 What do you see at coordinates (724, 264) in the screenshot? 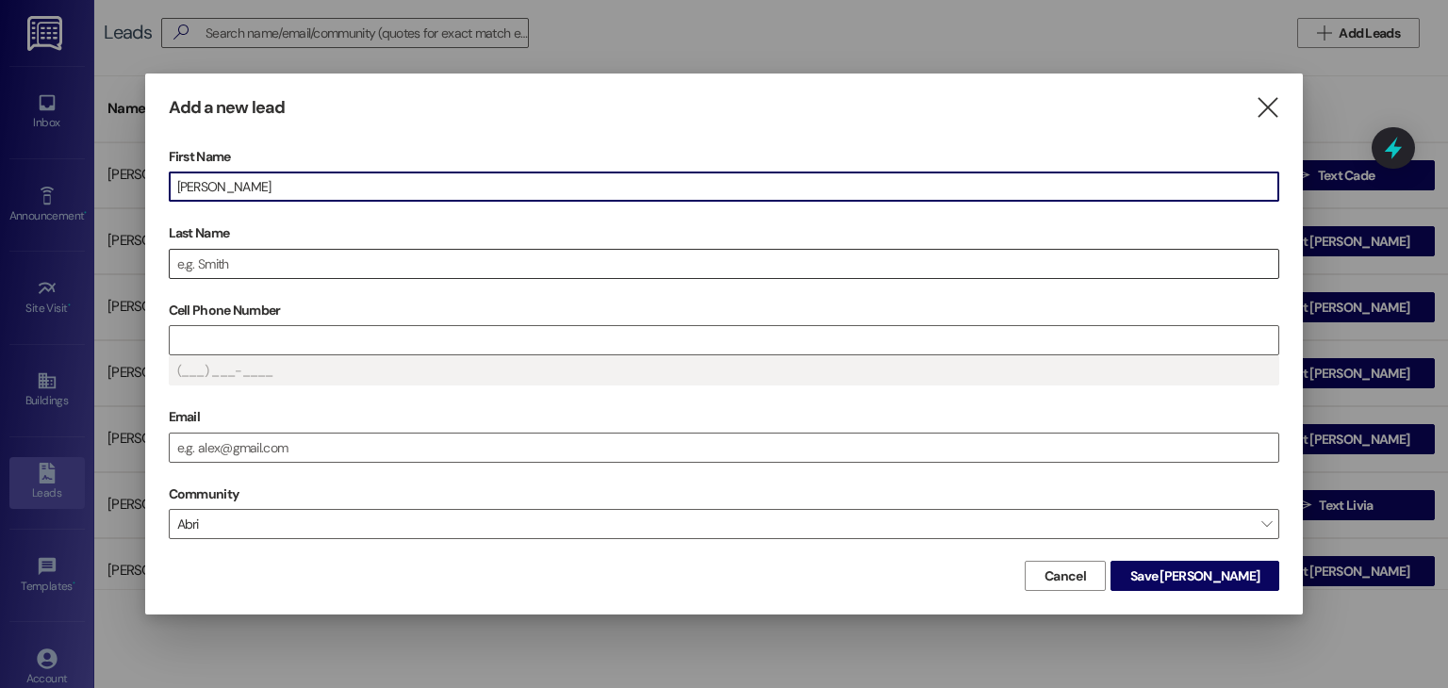
I see `input: e.g. Smith` at bounding box center [724, 264].